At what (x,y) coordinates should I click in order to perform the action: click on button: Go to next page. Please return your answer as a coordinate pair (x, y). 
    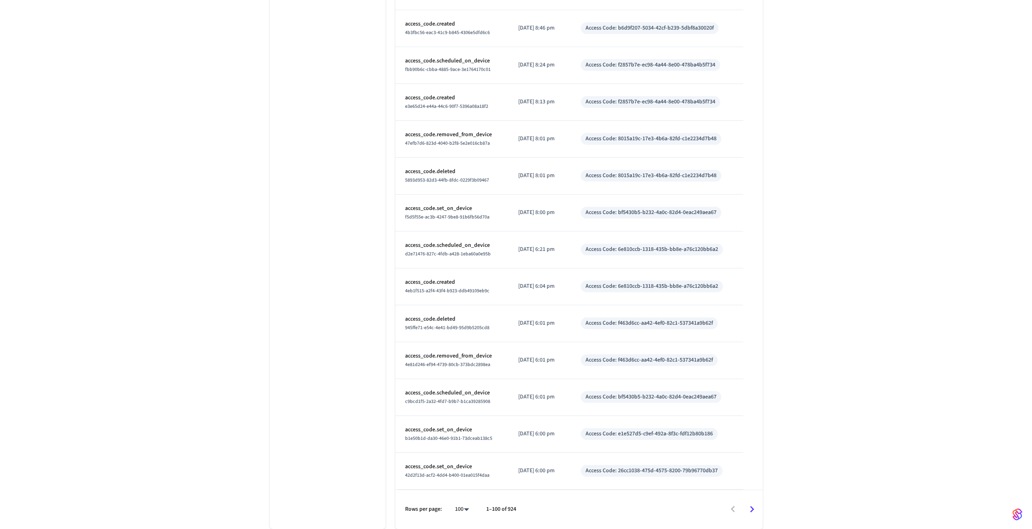
    Looking at the image, I should click on (752, 510).